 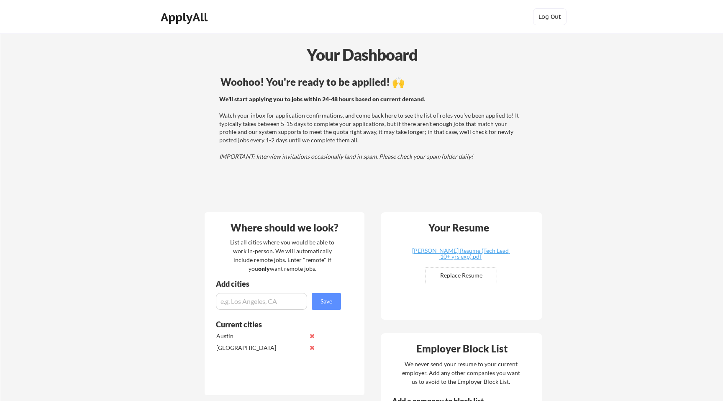 What do you see at coordinates (260, 336) in the screenshot?
I see `div: Austin` at bounding box center [260, 336].